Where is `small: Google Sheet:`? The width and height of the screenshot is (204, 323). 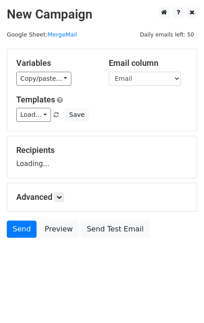 small: Google Sheet: is located at coordinates (42, 34).